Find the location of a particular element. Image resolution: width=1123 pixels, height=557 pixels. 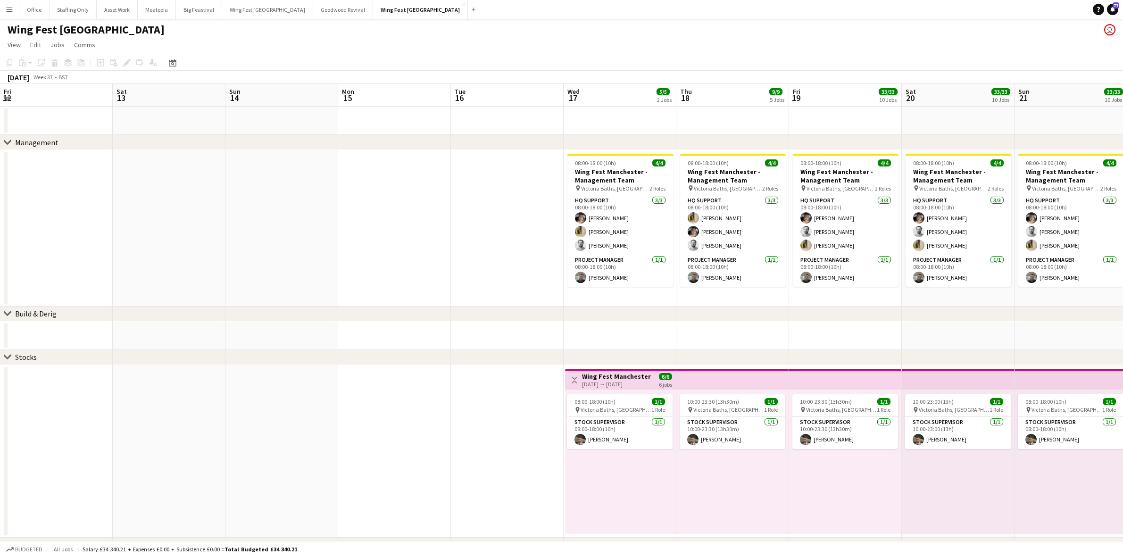

div: 2 Jobs is located at coordinates (664, 100).